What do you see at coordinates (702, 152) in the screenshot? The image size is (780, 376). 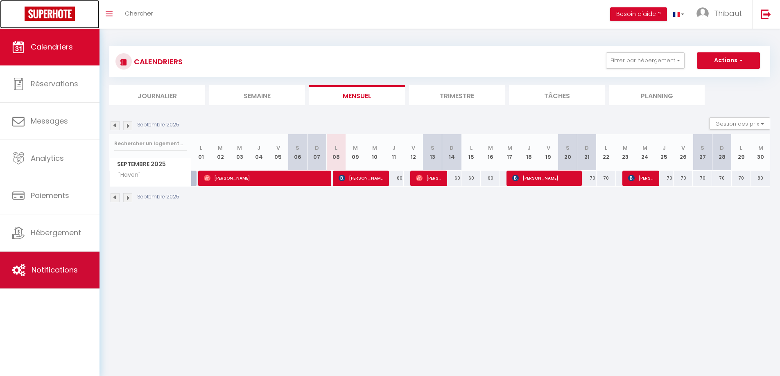 I see `th: 27` at bounding box center [702, 152].